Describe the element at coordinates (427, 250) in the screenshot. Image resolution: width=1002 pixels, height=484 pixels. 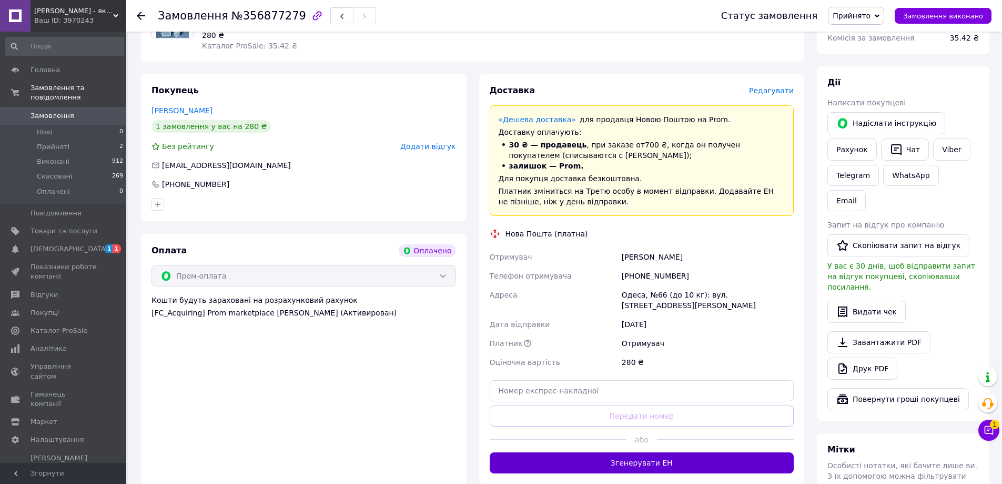
I see `div: Оплачено` at that location.